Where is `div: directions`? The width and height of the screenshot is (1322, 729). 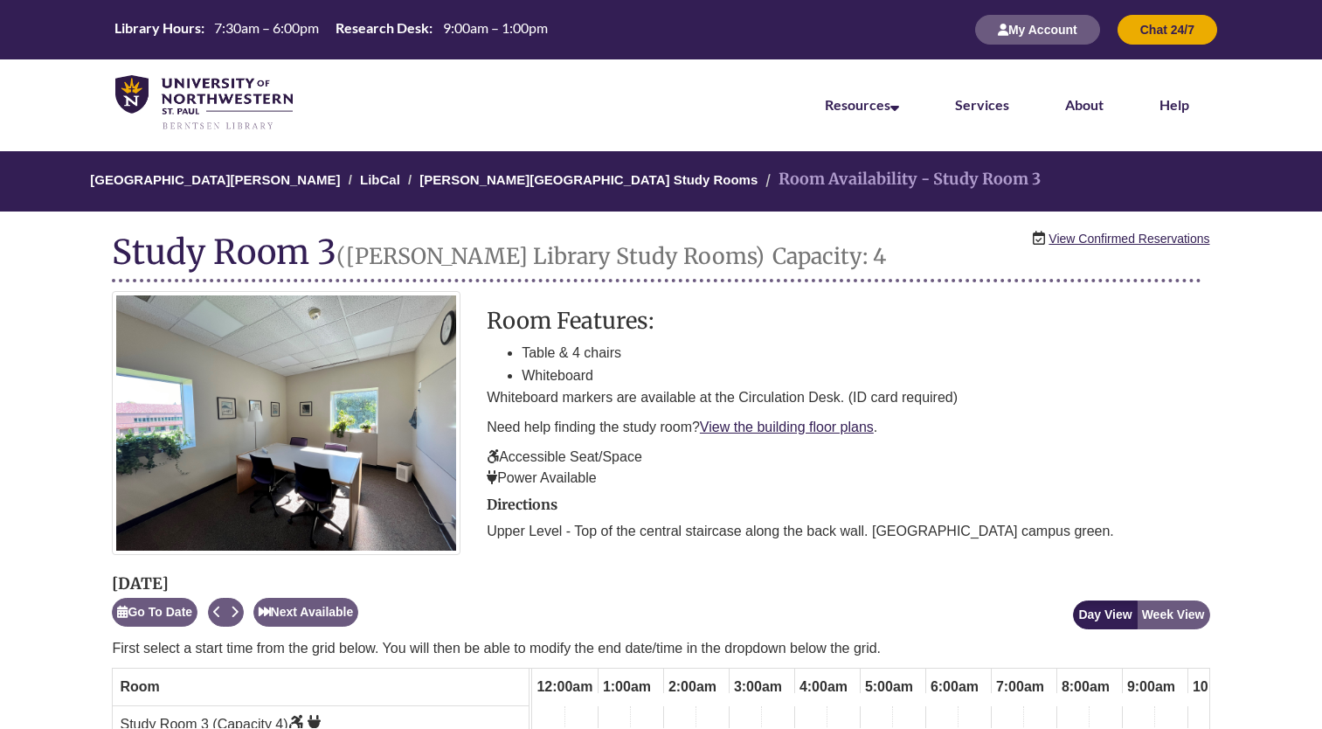 div: directions is located at coordinates (847, 520).